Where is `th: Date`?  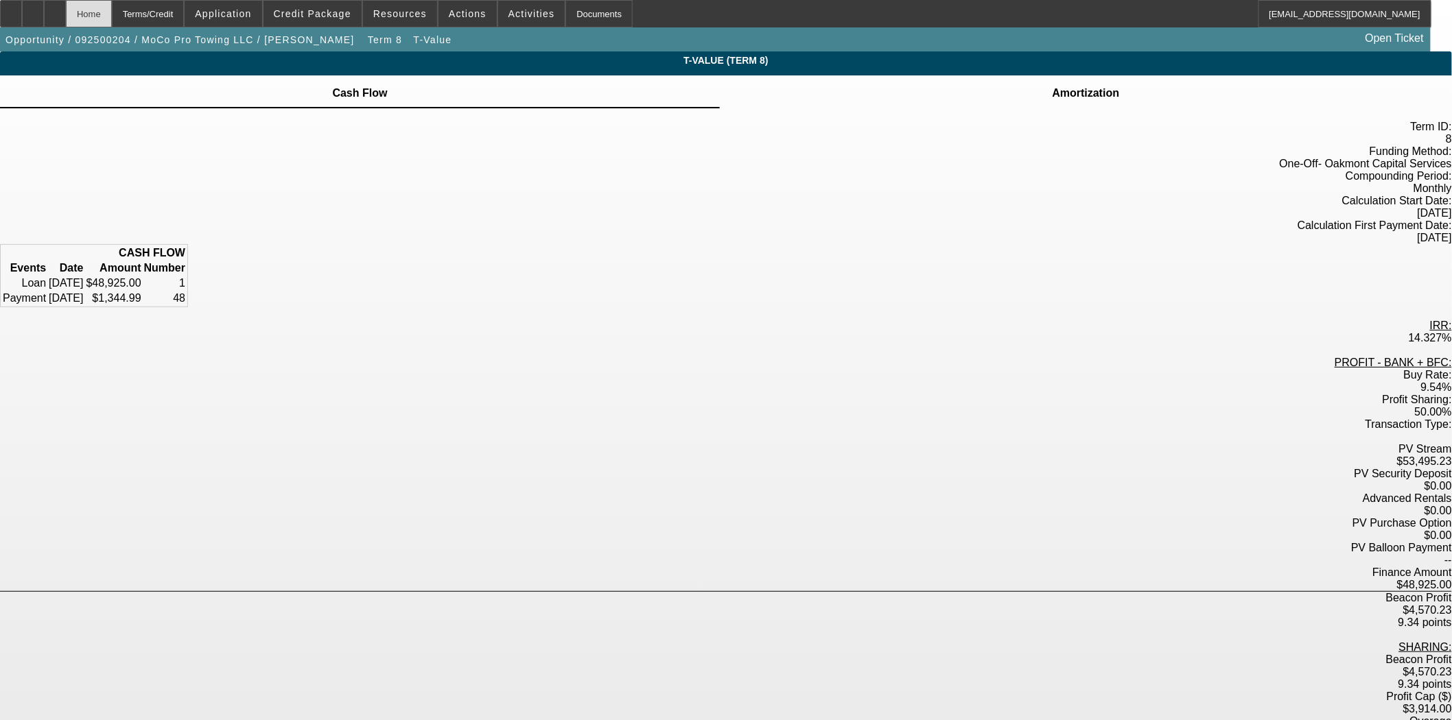 th: Date is located at coordinates (66, 268).